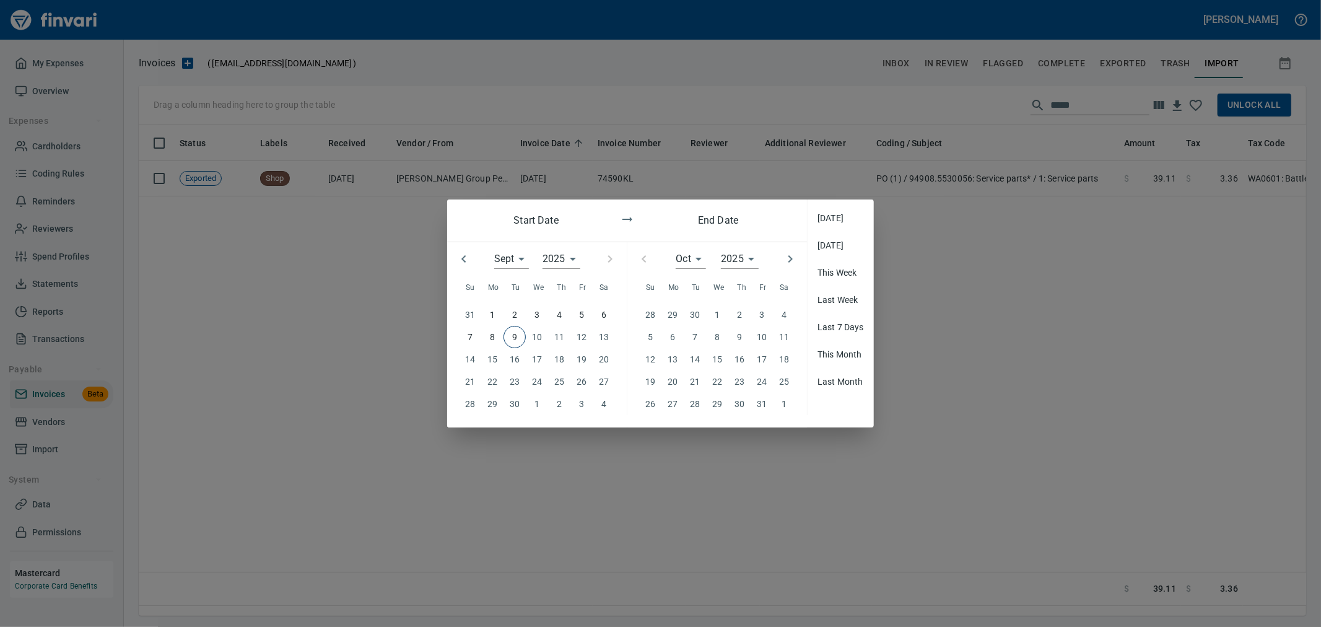 Image resolution: width=1321 pixels, height=627 pixels. What do you see at coordinates (840, 327) in the screenshot?
I see `span: Last 7 Days` at bounding box center [840, 327].